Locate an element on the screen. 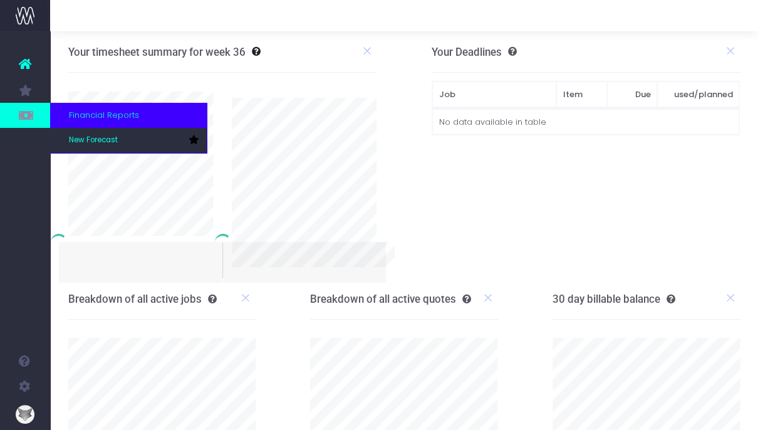 The width and height of the screenshot is (758, 430). h3: 30 day billable balance is located at coordinates (614, 299).